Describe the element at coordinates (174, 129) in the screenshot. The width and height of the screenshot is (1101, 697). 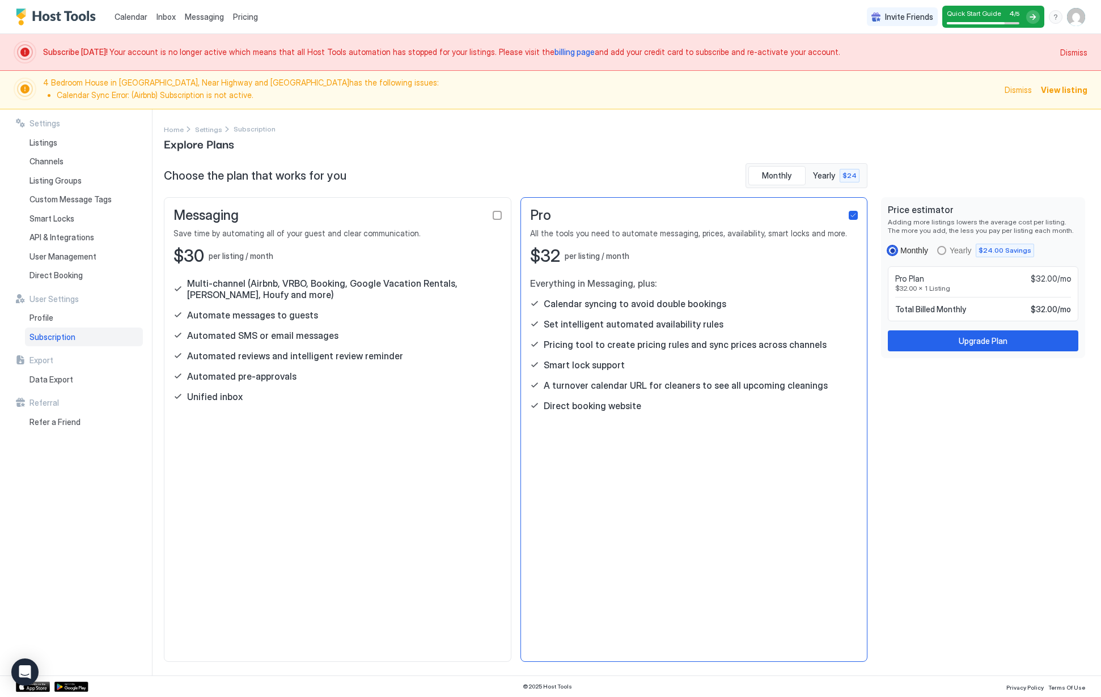
I see `span: Home` at that location.